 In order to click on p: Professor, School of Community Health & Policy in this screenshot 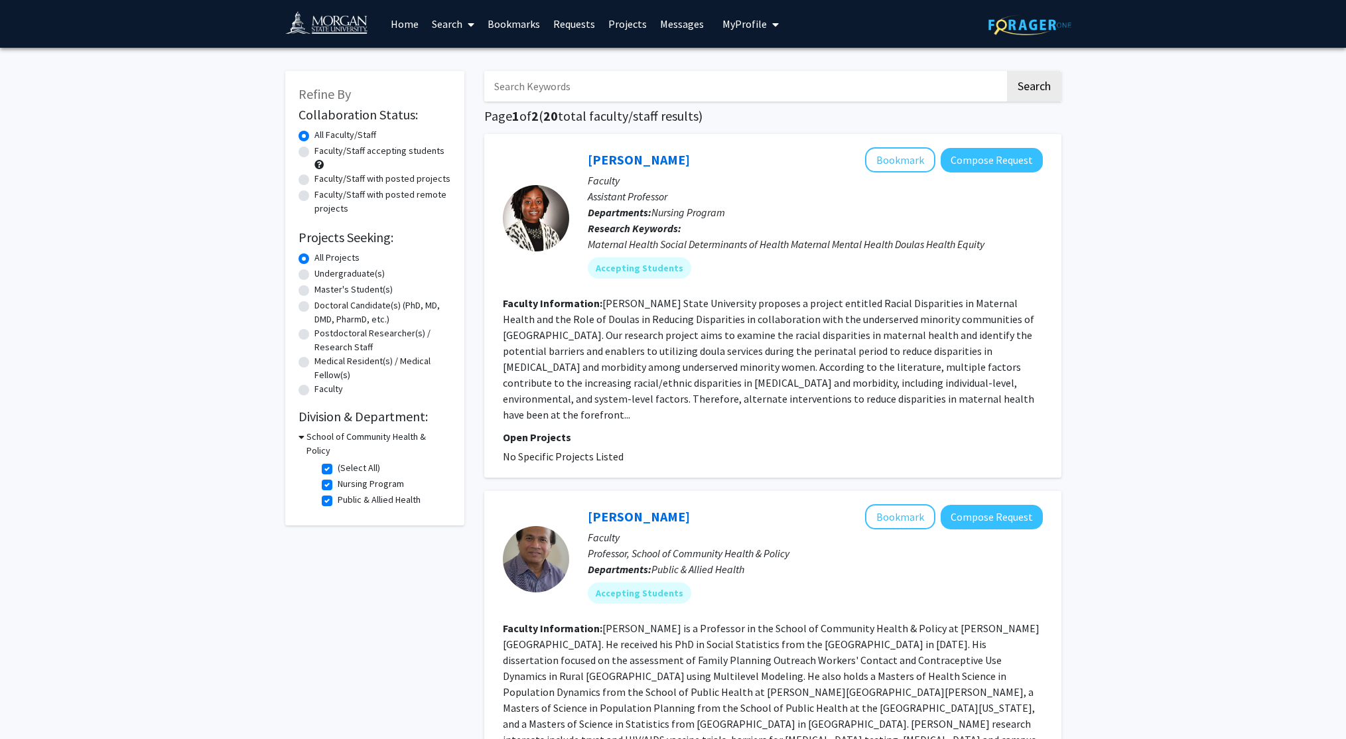, I will do `click(815, 553)`.